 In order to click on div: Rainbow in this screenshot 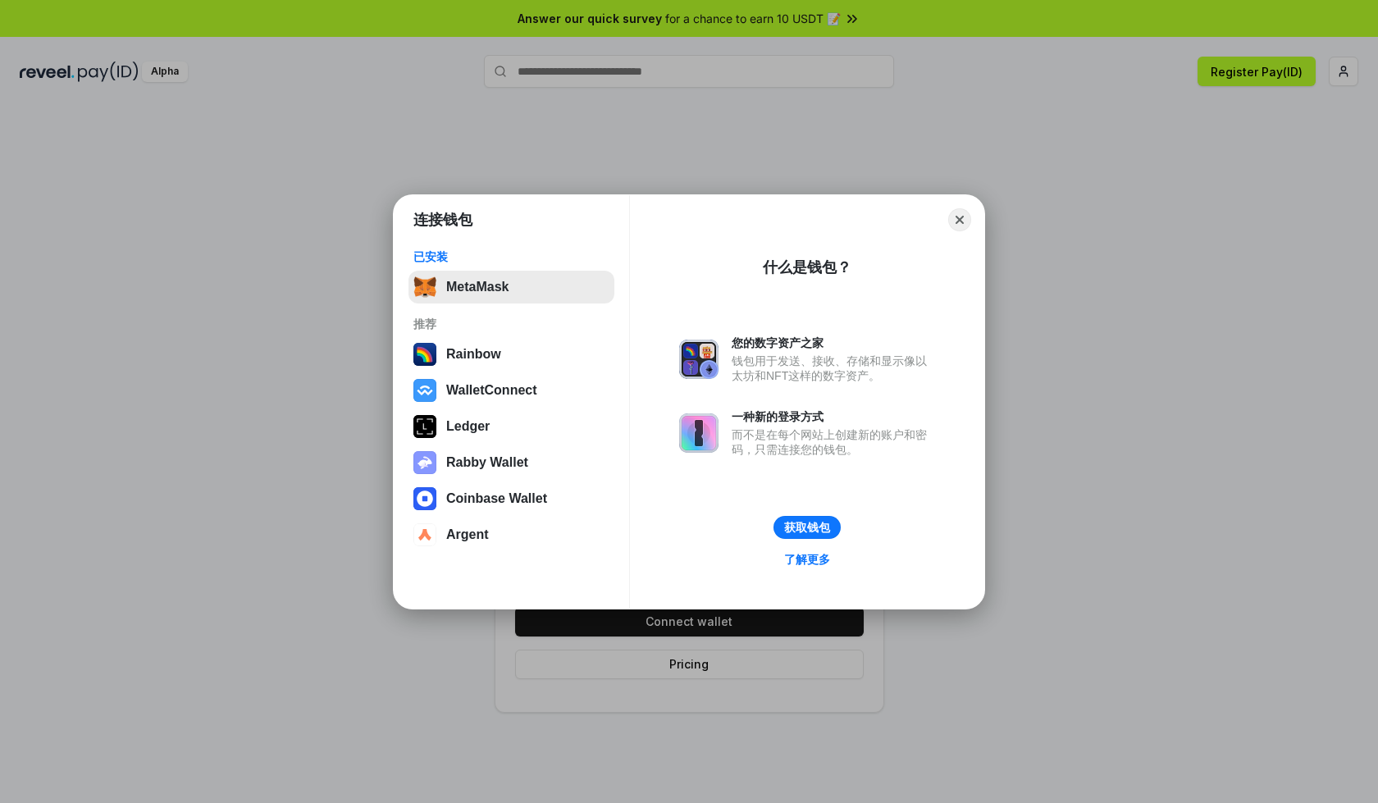, I will do `click(473, 354)`.